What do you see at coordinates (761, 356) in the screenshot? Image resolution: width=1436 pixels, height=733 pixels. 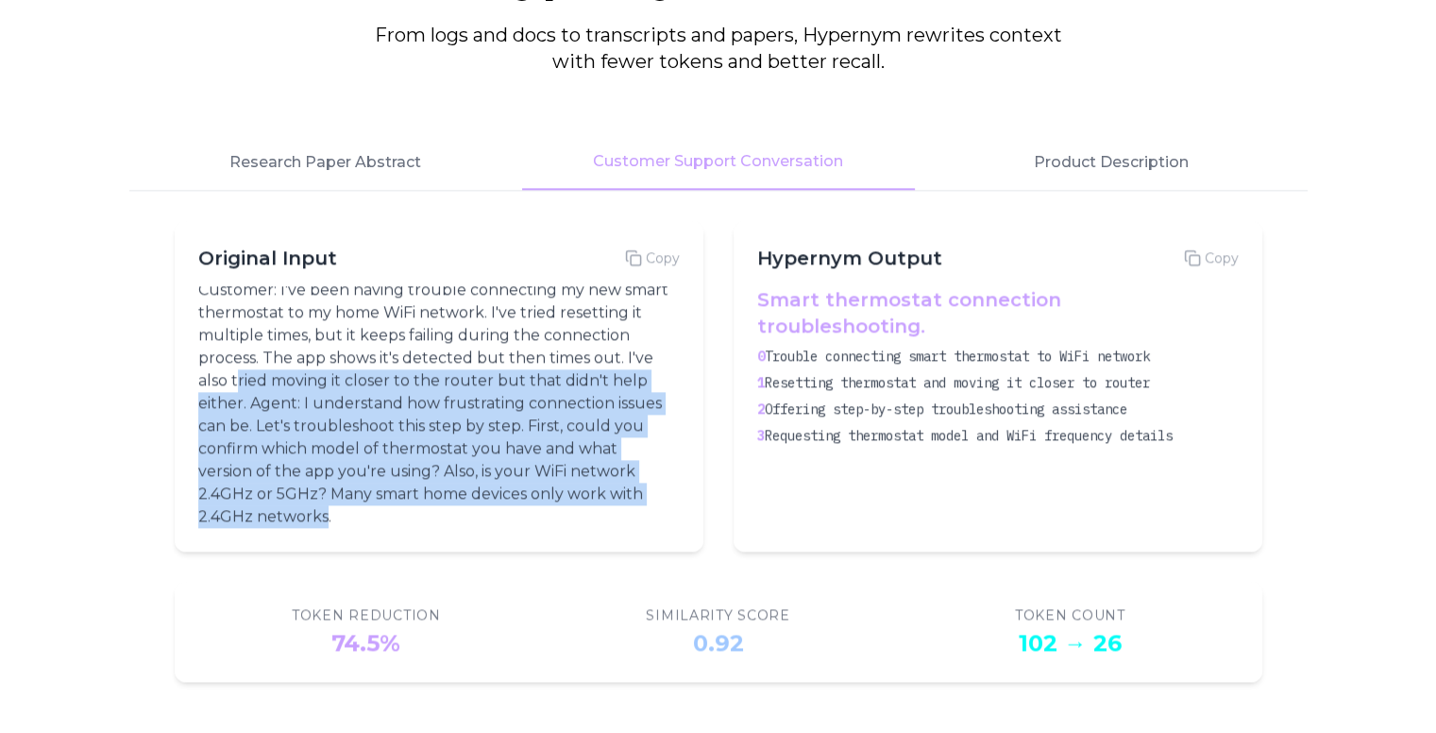 I see `span: 0` at bounding box center [761, 356].